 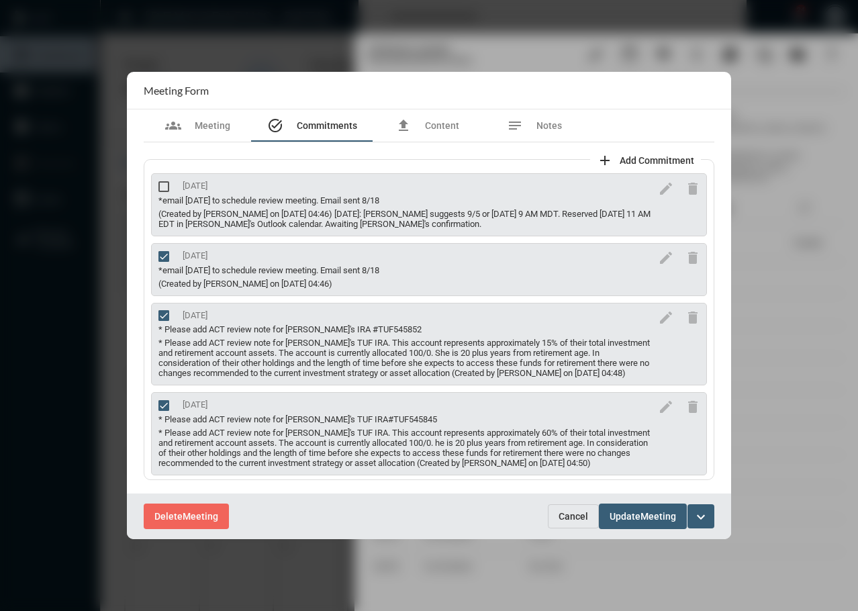 What do you see at coordinates (176, 90) in the screenshot?
I see `h2: Meeting Form` at bounding box center [176, 90].